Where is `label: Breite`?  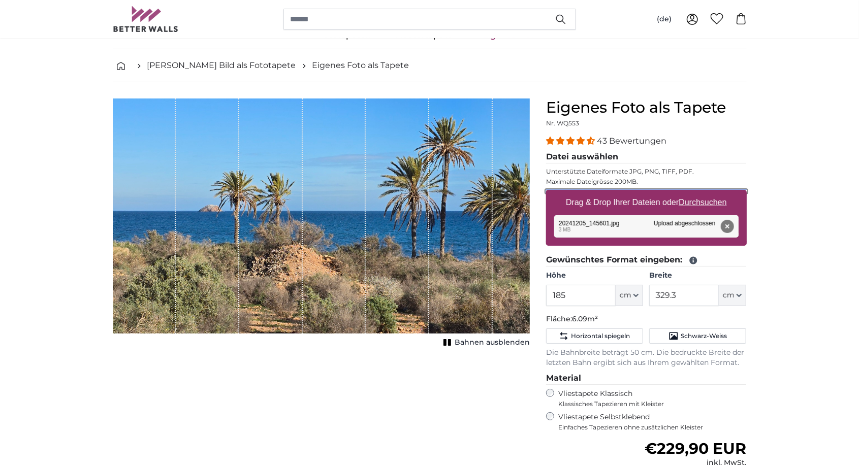 label: Breite is located at coordinates (698, 276).